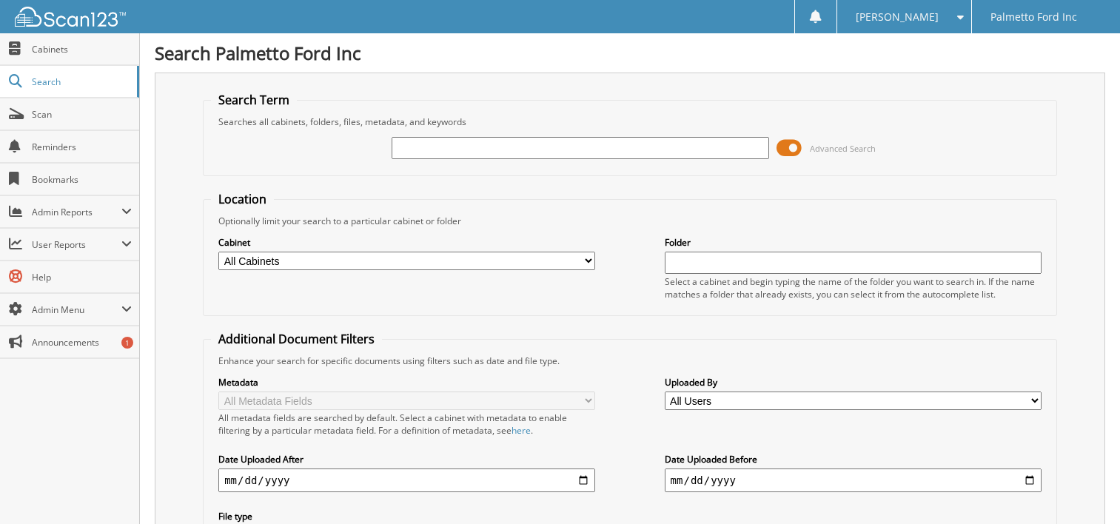 The width and height of the screenshot is (1120, 524). What do you see at coordinates (81, 81) in the screenshot?
I see `span: Search` at bounding box center [81, 81].